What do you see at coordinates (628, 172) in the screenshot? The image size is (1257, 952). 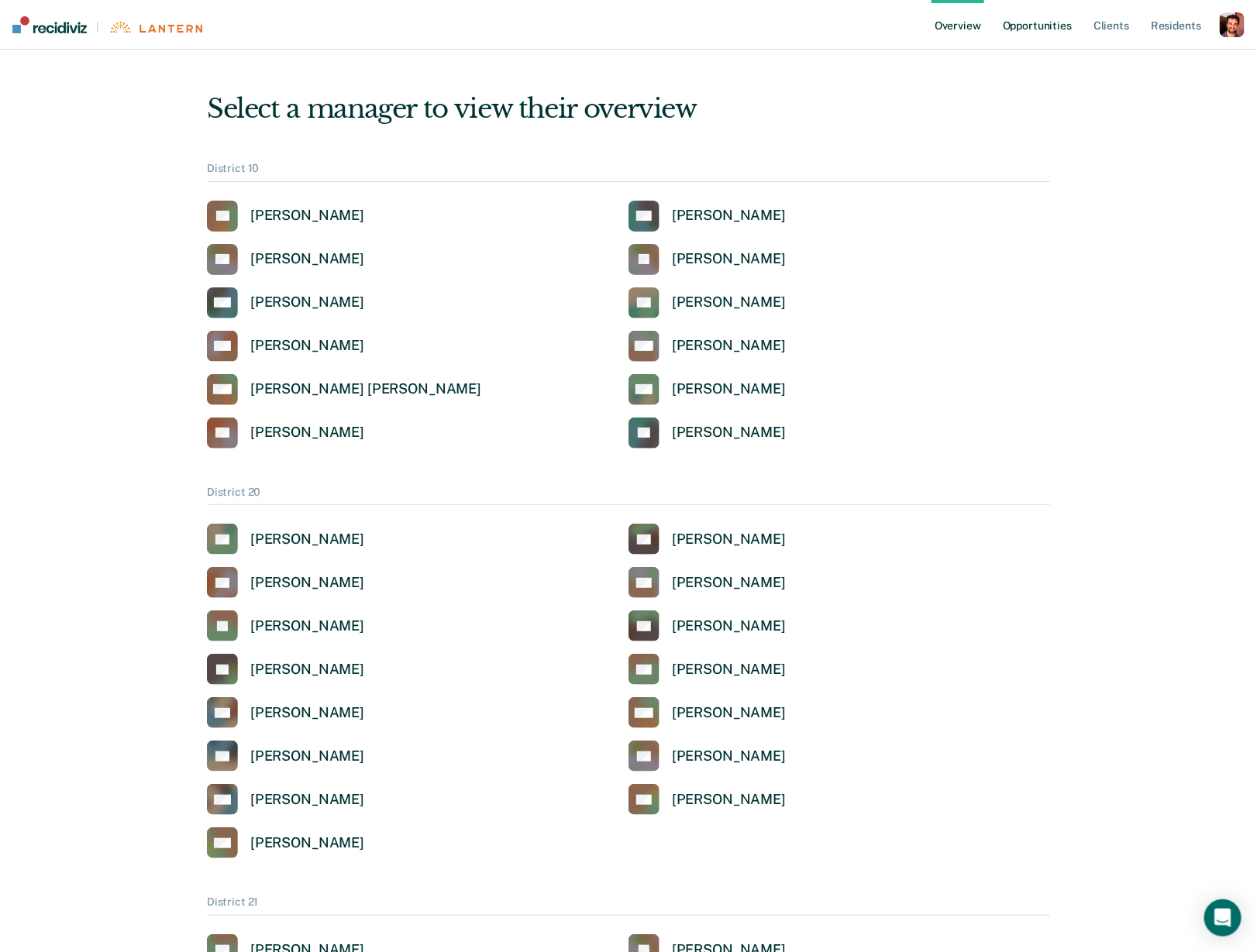 I see `div: District 10` at bounding box center [628, 172].